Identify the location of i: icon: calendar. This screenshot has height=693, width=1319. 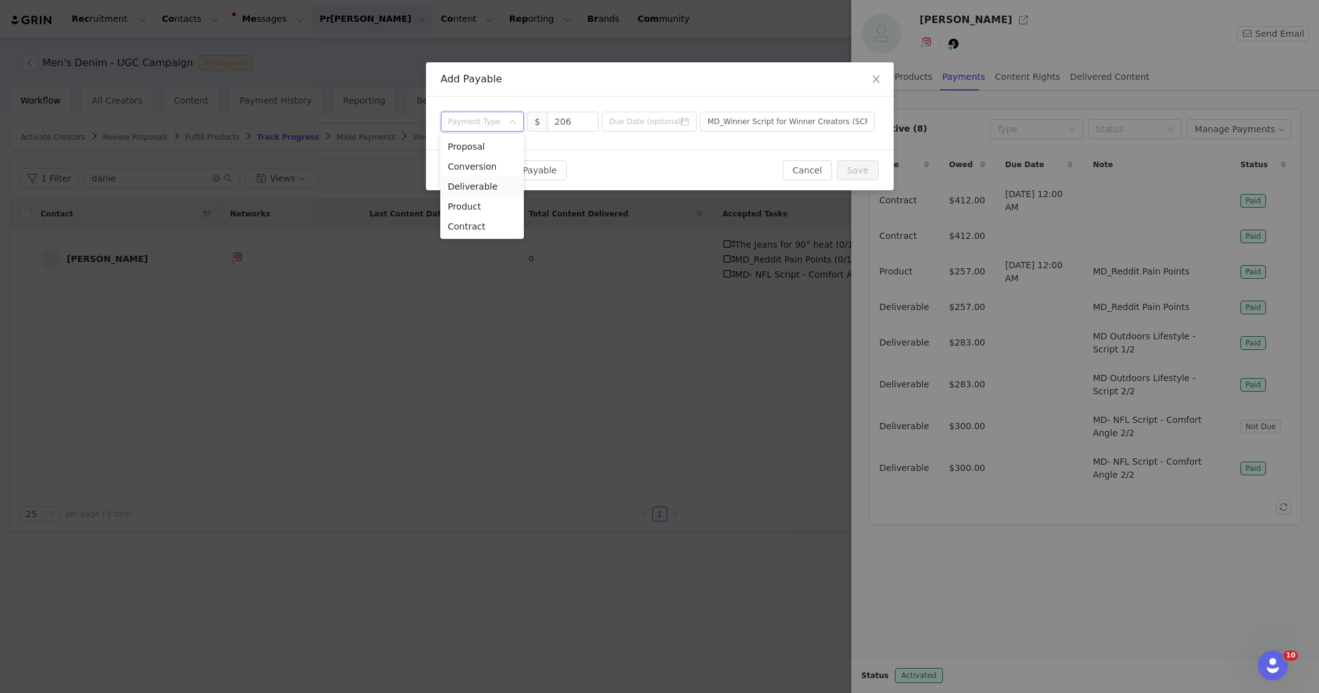
(685, 122).